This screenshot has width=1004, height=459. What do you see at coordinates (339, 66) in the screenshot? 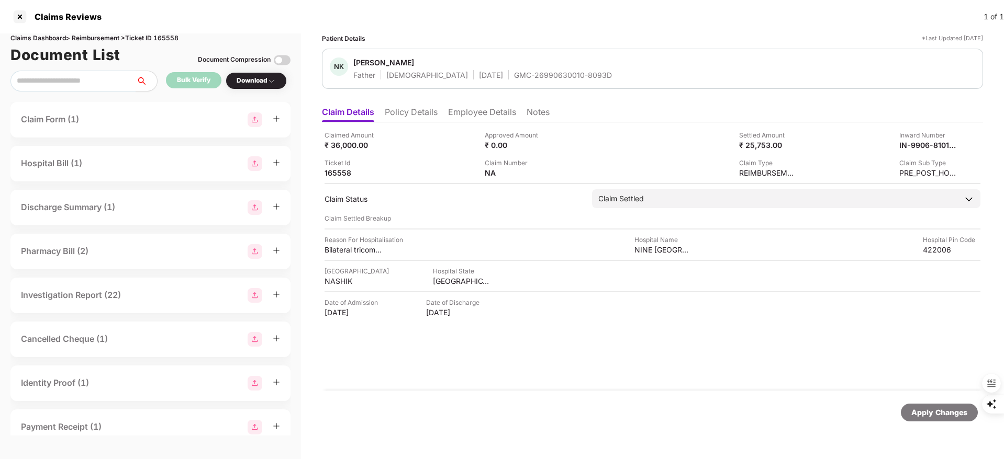
I see `div: NK` at bounding box center [339, 66].